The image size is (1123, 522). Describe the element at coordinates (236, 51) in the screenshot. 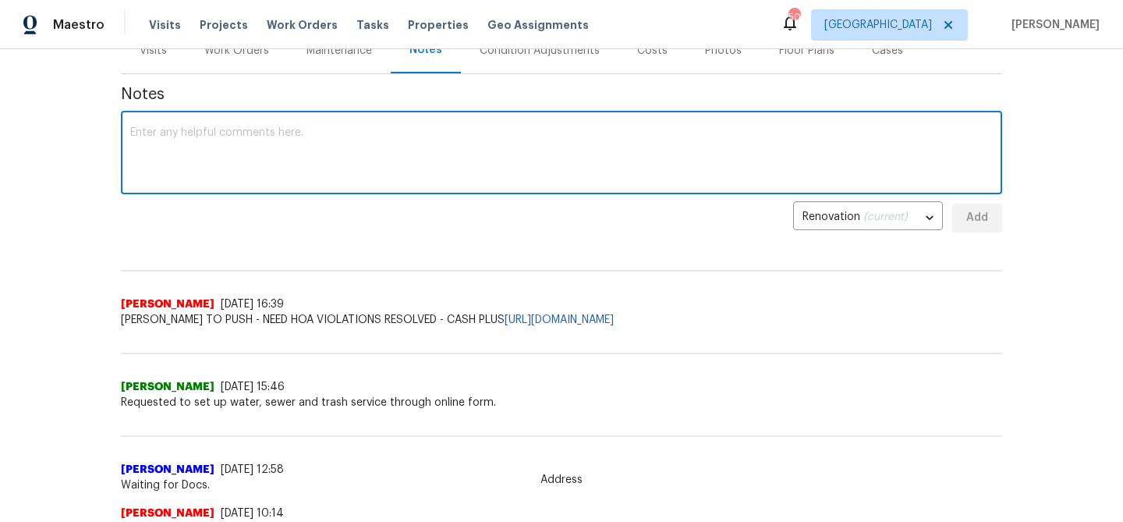

I see `div: Work Orders` at that location.